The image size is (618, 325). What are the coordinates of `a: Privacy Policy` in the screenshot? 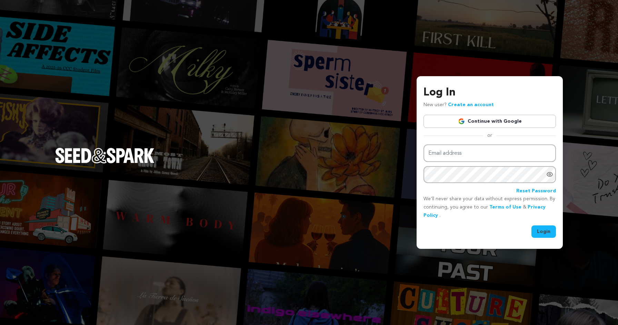 It's located at (485, 211).